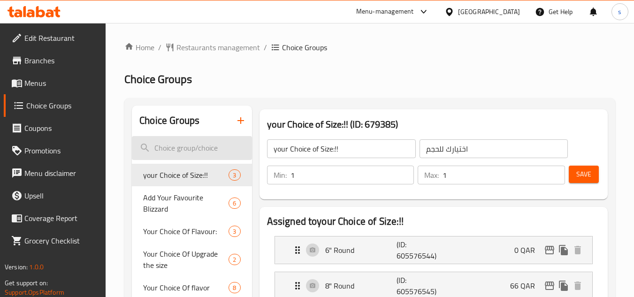 This screenshot has width=634, height=297. I want to click on div: Your Choice Of Flavour:3, so click(191, 231).